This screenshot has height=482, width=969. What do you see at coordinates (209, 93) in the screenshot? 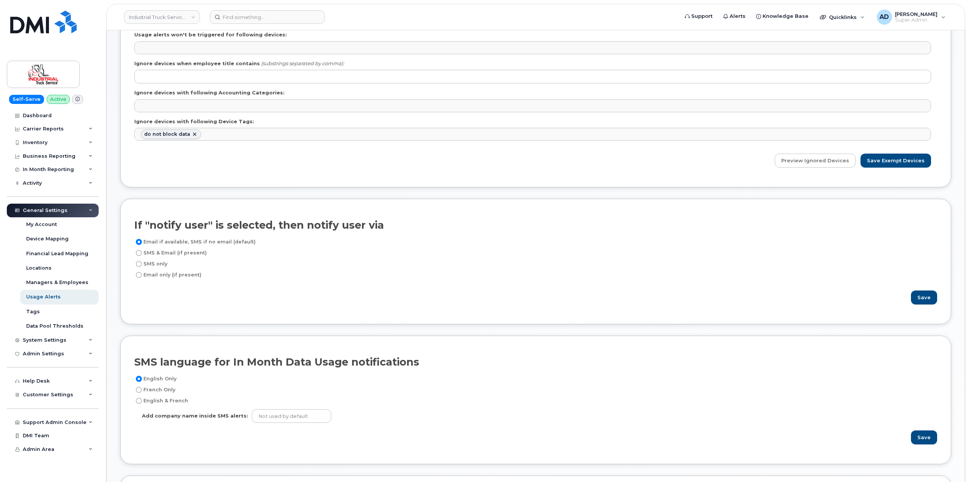
I see `label: Ignore devices with following Accounting Categories:` at bounding box center [209, 93].